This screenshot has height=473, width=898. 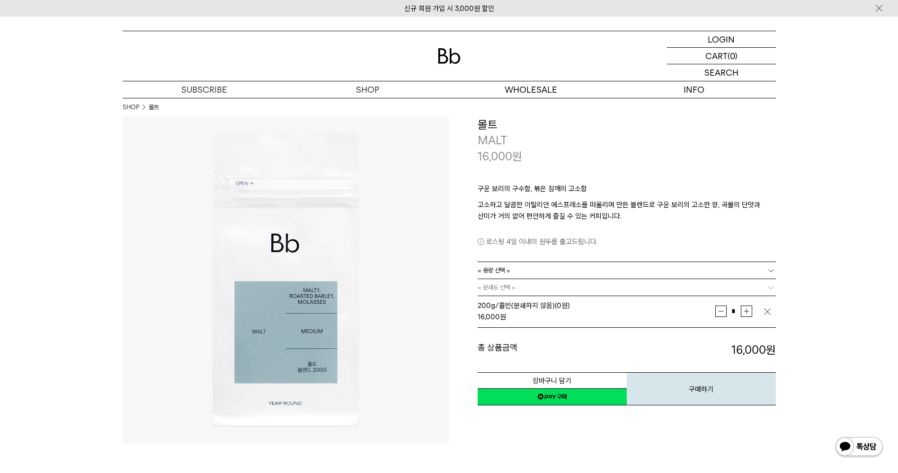 I want to click on p: CART, so click(x=716, y=56).